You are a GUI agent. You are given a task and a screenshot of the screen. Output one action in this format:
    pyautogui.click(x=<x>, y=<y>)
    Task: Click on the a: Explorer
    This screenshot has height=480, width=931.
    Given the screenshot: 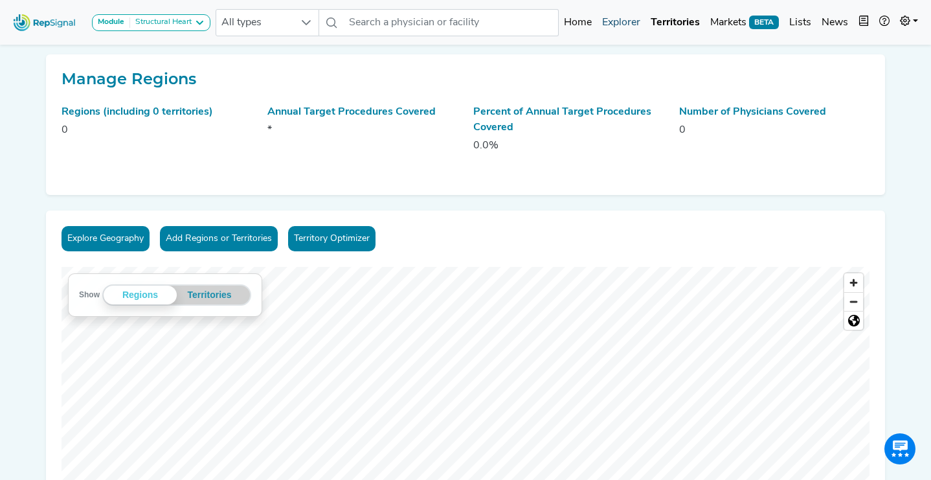 What is the action you would take?
    pyautogui.click(x=621, y=23)
    